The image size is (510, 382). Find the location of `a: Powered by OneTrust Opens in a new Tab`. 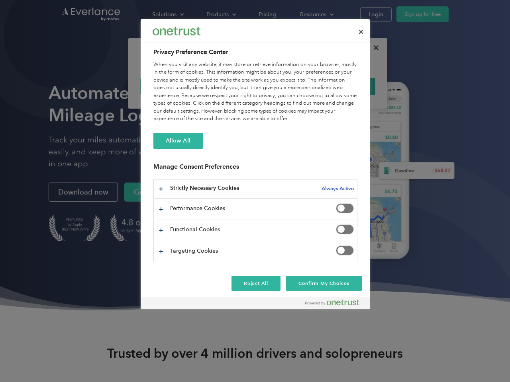

a: Powered by OneTrust Opens in a new Tab is located at coordinates (335, 304).